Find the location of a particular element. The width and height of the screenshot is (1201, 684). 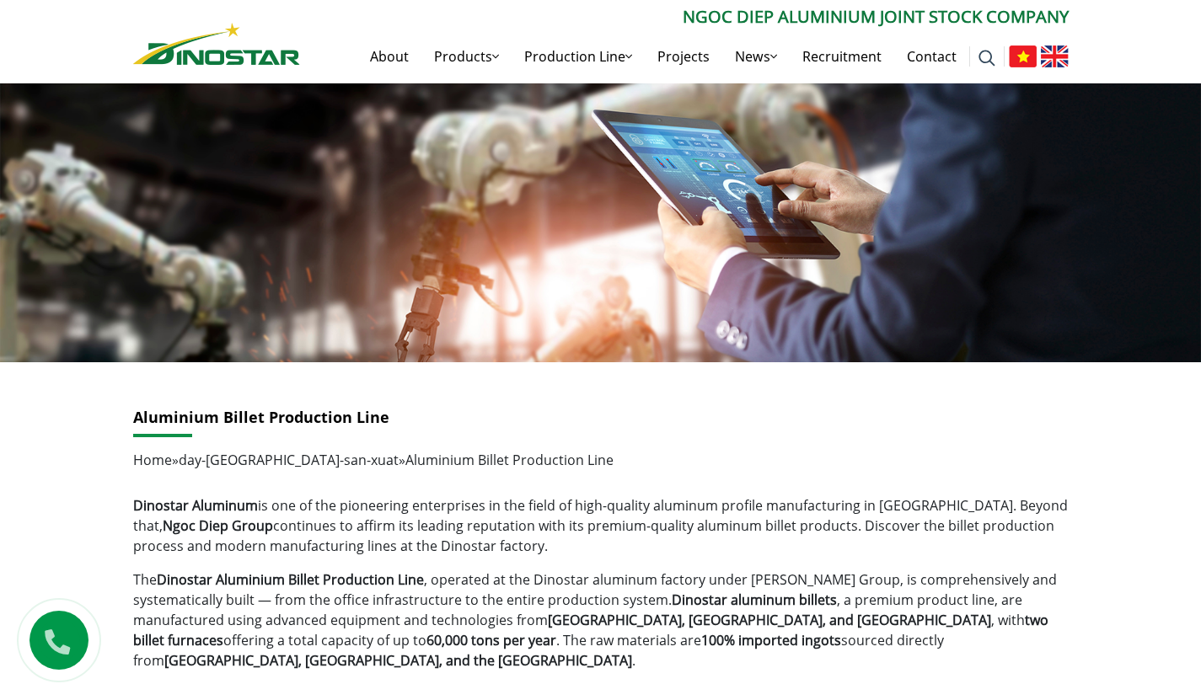

a: News is located at coordinates (756, 56).